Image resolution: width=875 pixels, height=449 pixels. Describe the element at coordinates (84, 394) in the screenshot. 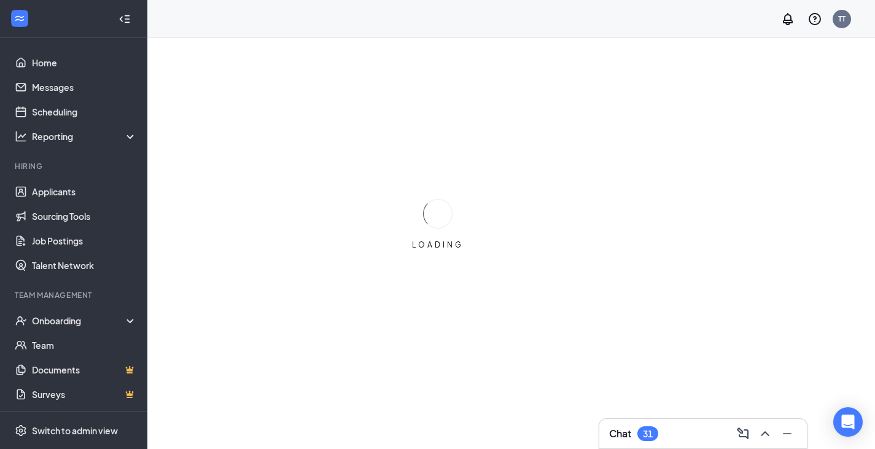

I see `a: SurveysCrown` at that location.